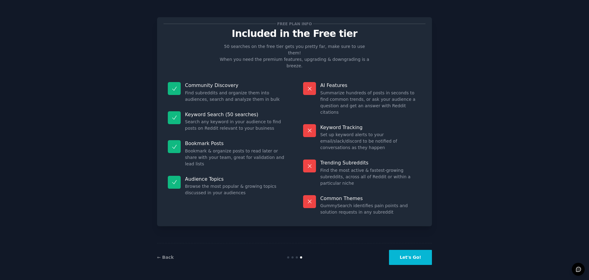  I want to click on p: Common Themes, so click(371, 198).